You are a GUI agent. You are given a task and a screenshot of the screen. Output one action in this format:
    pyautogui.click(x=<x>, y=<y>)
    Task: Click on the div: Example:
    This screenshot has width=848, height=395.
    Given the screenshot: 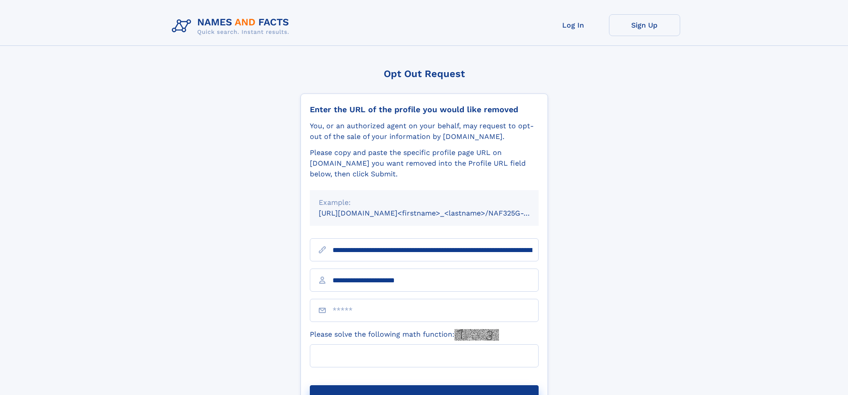 What is the action you would take?
    pyautogui.click(x=424, y=202)
    